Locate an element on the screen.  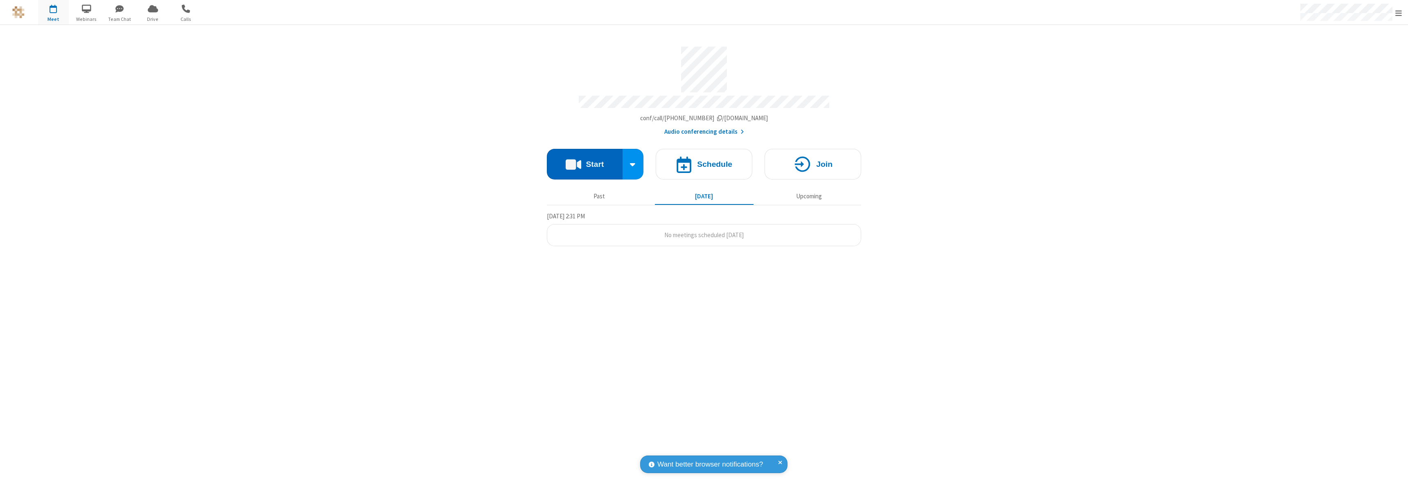
section: Account details is located at coordinates (704, 88).